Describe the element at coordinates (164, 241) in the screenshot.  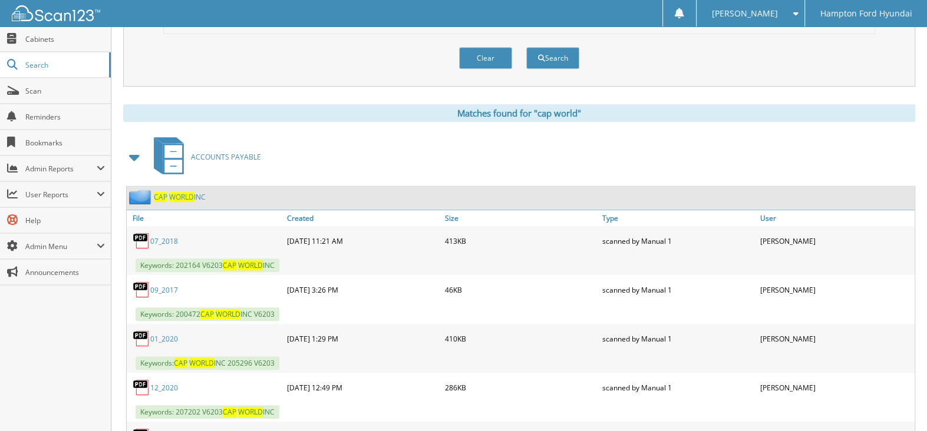
I see `a: 07_2018` at that location.